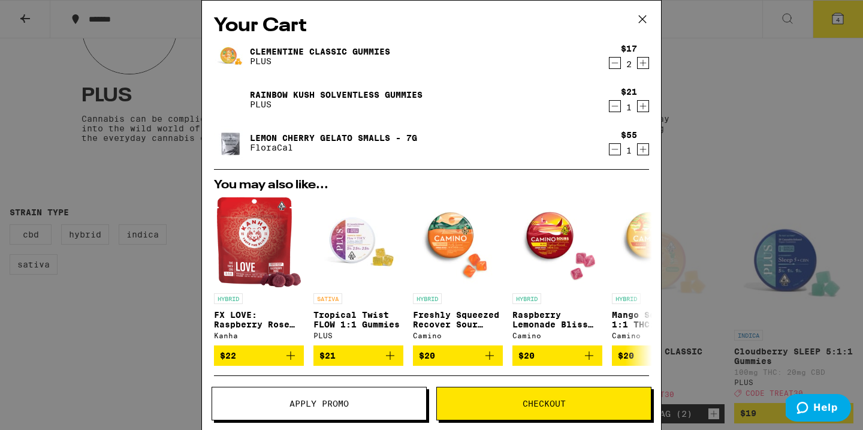 Image resolution: width=863 pixels, height=430 pixels. What do you see at coordinates (543, 403) in the screenshot?
I see `button: Checkout` at bounding box center [543, 403].